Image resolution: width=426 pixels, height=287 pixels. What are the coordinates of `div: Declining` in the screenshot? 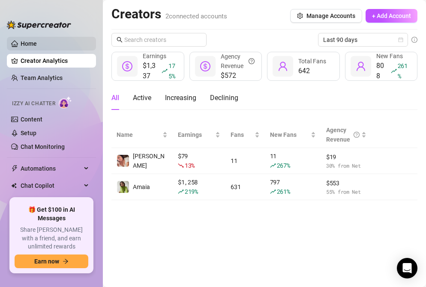 It's located at (224, 98).